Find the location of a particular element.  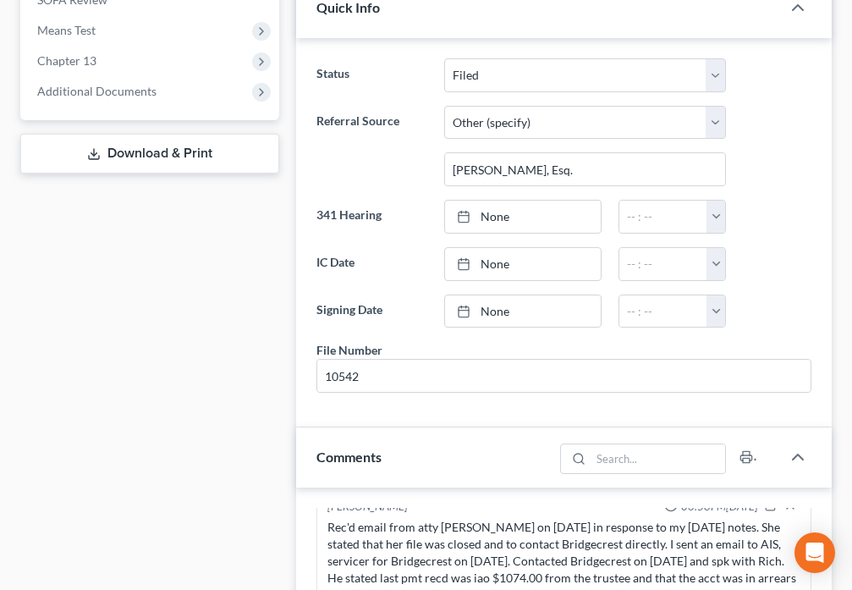

div: Open Intercom Messenger is located at coordinates (815, 553).